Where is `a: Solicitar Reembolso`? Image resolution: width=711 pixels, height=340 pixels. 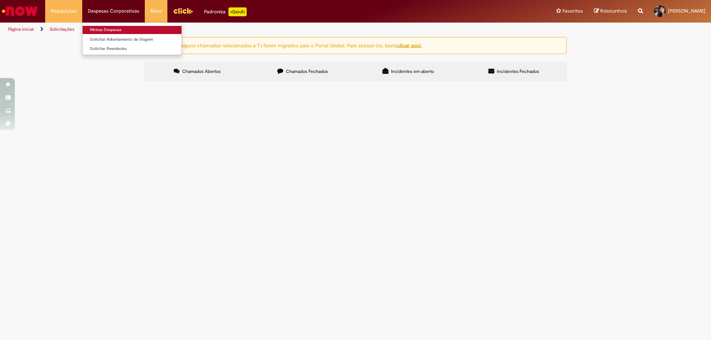 a: Solicitar Reembolso is located at coordinates (132, 49).